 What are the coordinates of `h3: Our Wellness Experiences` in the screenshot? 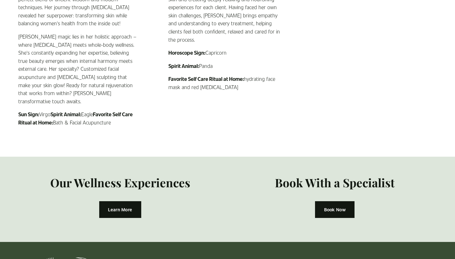 It's located at (120, 182).